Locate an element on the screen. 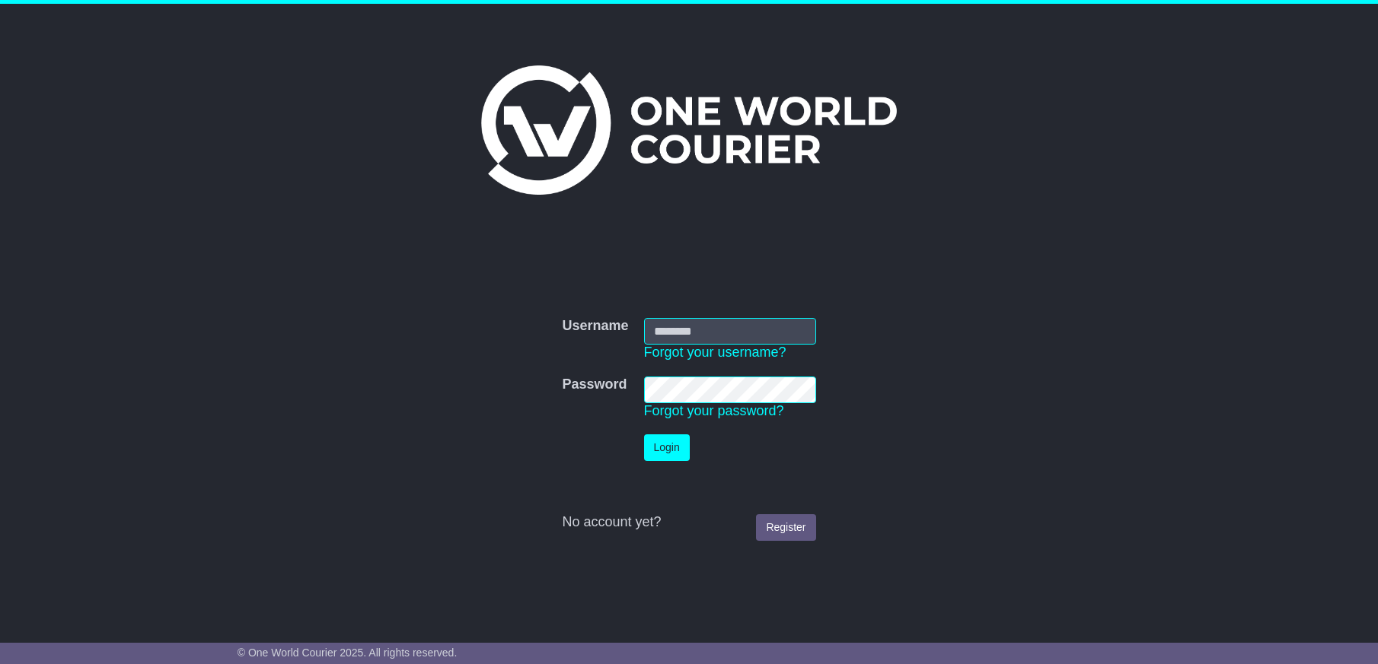 The image size is (1378, 664). label: Password is located at coordinates (594, 385).